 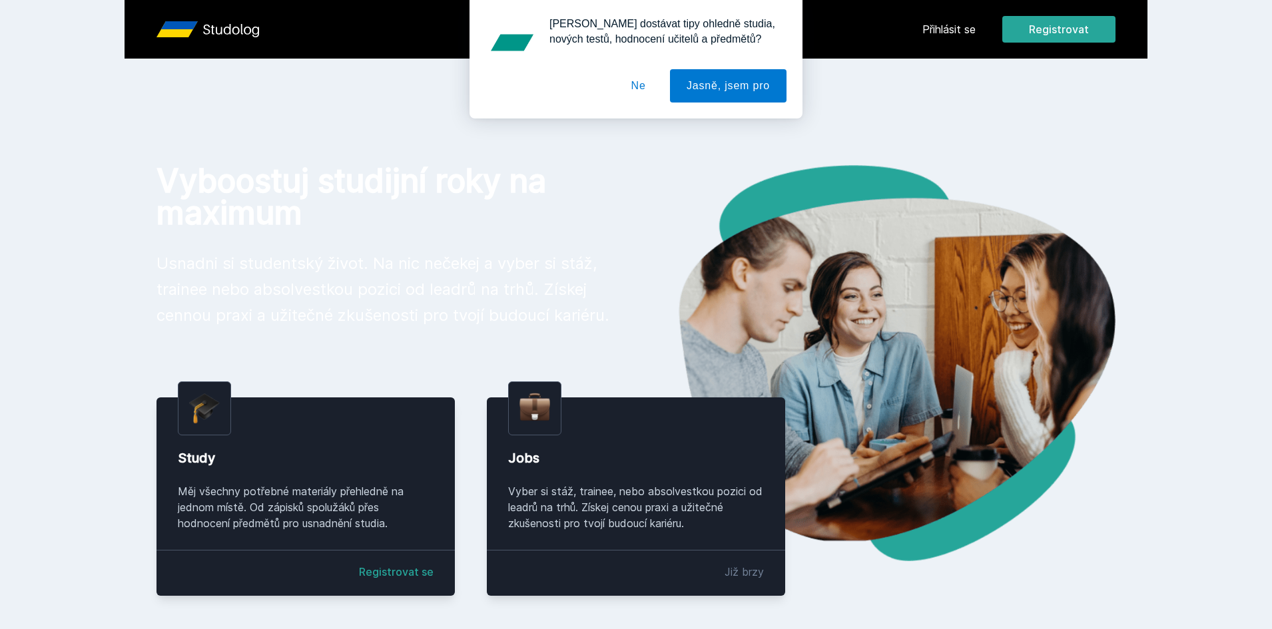 What do you see at coordinates (876, 363) in the screenshot?
I see `img: hero.png` at bounding box center [876, 363].